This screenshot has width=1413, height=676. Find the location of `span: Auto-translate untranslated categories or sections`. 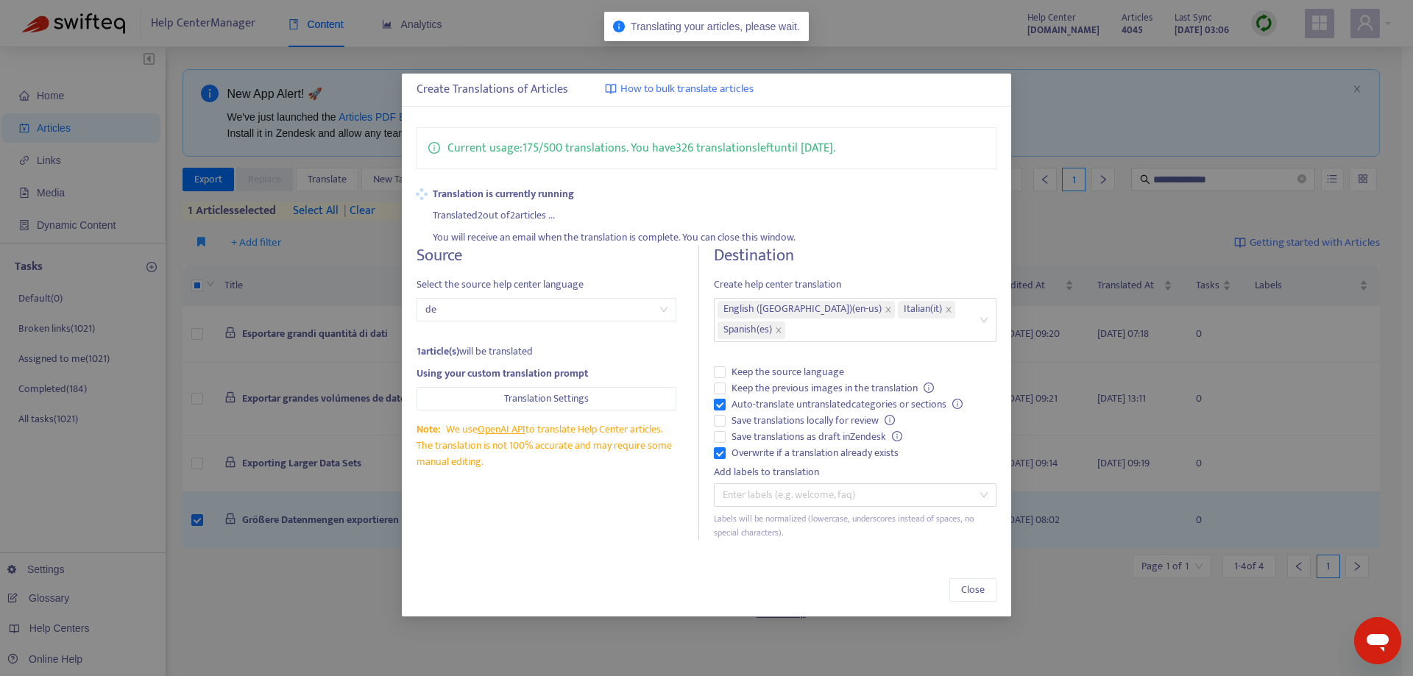

span: Auto-translate untranslated categories or sections is located at coordinates (847, 405).